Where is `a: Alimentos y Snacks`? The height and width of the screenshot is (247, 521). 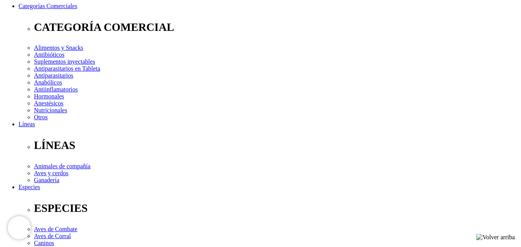 a: Alimentos y Snacks is located at coordinates (59, 47).